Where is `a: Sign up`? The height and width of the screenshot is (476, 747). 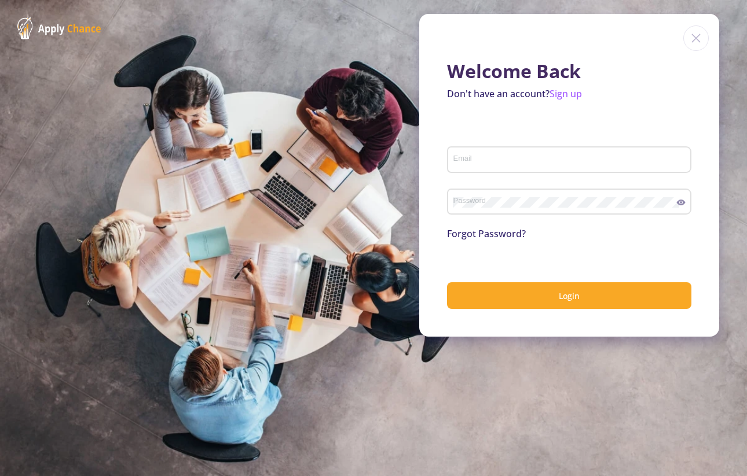 a: Sign up is located at coordinates (565, 94).